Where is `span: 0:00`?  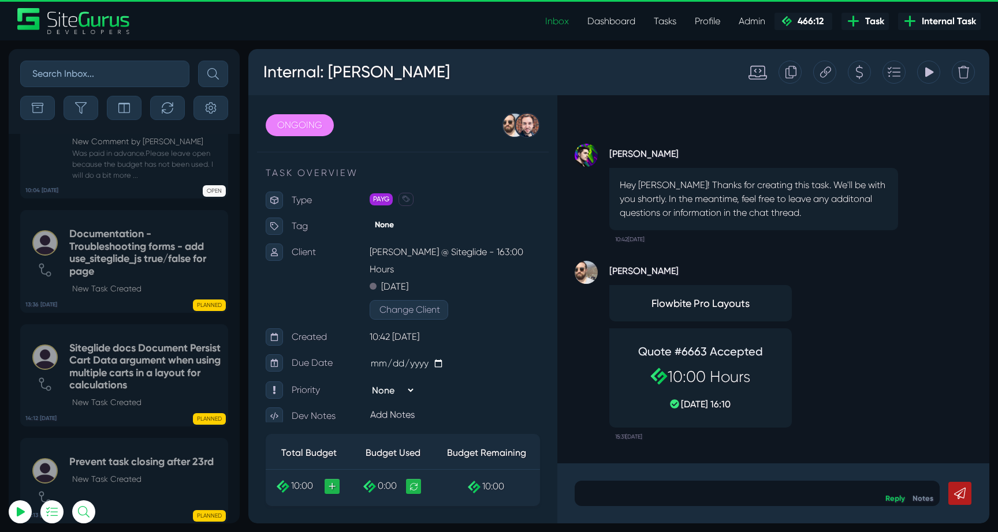 span: 0:00 is located at coordinates (139, 436).